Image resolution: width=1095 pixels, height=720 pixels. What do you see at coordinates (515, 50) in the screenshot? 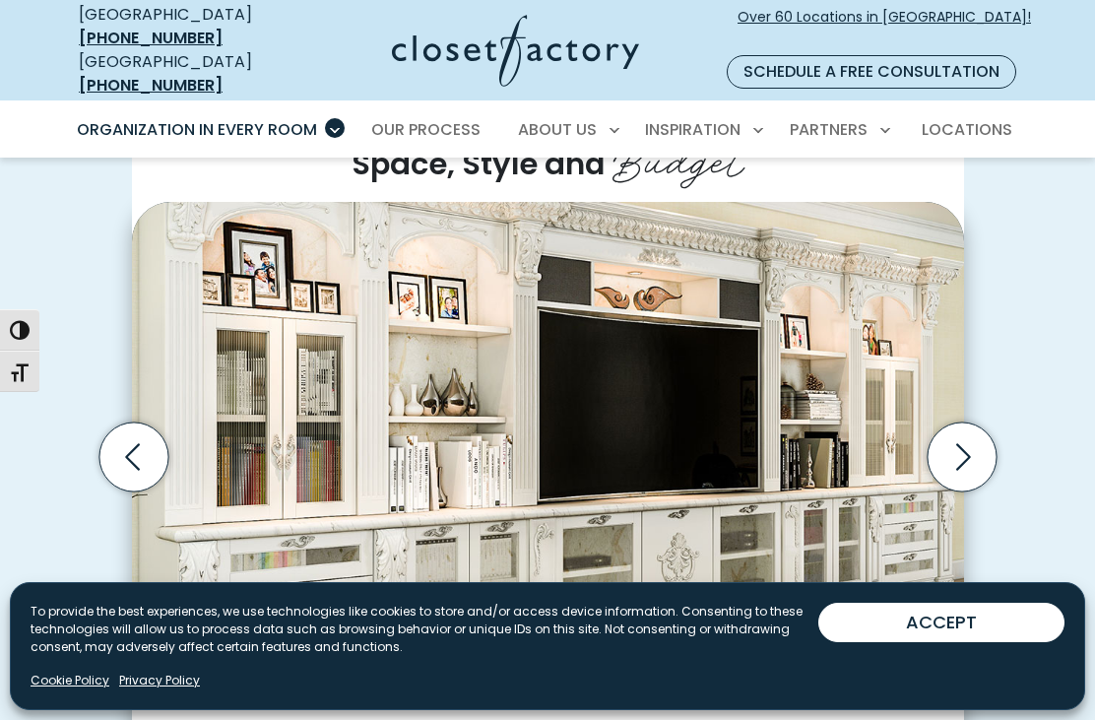
I see `img: Closet Factory Logo` at bounding box center [515, 50].